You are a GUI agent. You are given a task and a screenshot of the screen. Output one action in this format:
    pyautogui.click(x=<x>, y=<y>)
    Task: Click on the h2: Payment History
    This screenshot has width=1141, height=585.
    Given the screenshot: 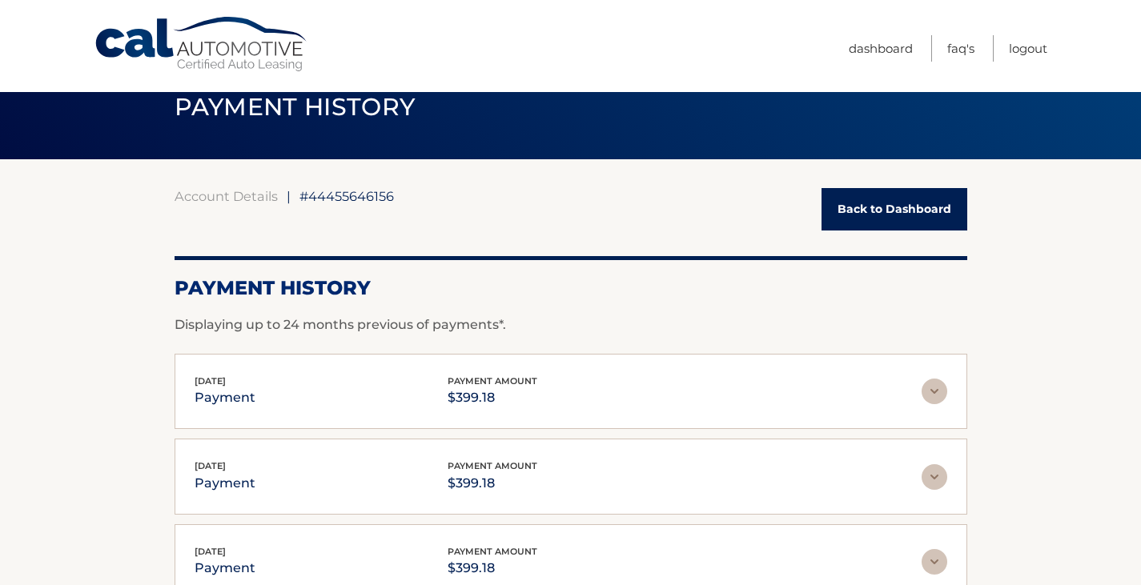 What is the action you would take?
    pyautogui.click(x=571, y=288)
    